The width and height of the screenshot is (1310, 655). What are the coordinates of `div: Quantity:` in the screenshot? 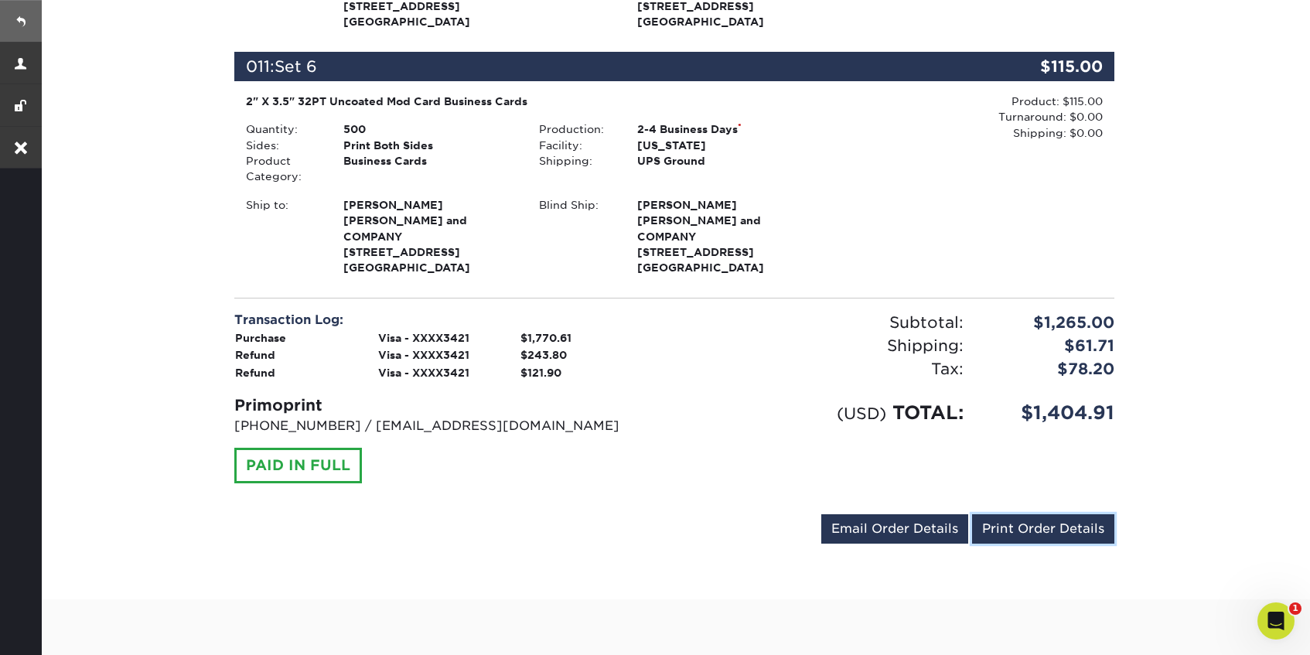 It's located at (283, 129).